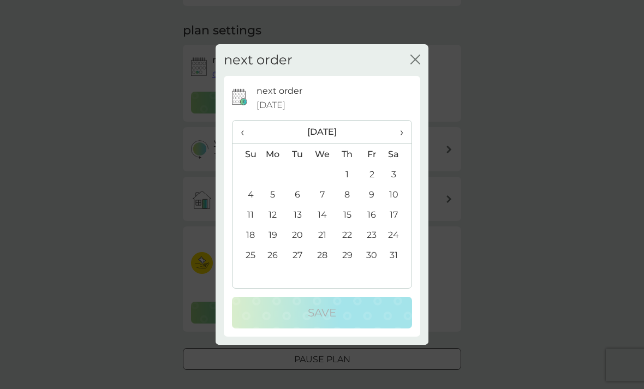  Describe the element at coordinates (273, 155) in the screenshot. I see `th: Mo` at that location.